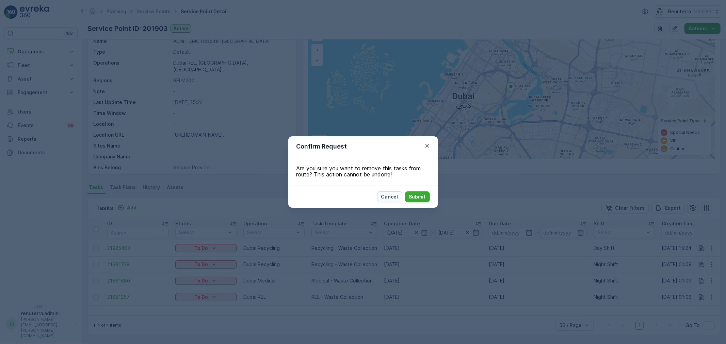  What do you see at coordinates (322, 147) in the screenshot?
I see `p: Confirm Request` at bounding box center [322, 147].